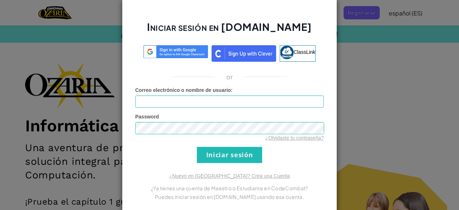 The width and height of the screenshot is (459, 210). What do you see at coordinates (230, 188) in the screenshot?
I see `p: ¿Ya tienes una cuenta de Maestro o Estudiante en CodeCombat?` at bounding box center [230, 188].